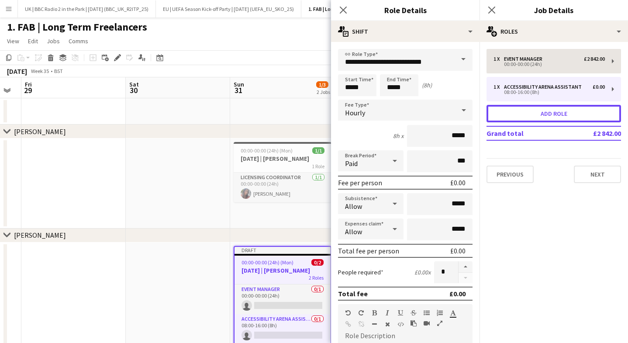 The image size is (628, 343). Describe the element at coordinates (422, 272) in the screenshot. I see `div: £0.00 x` at that location.